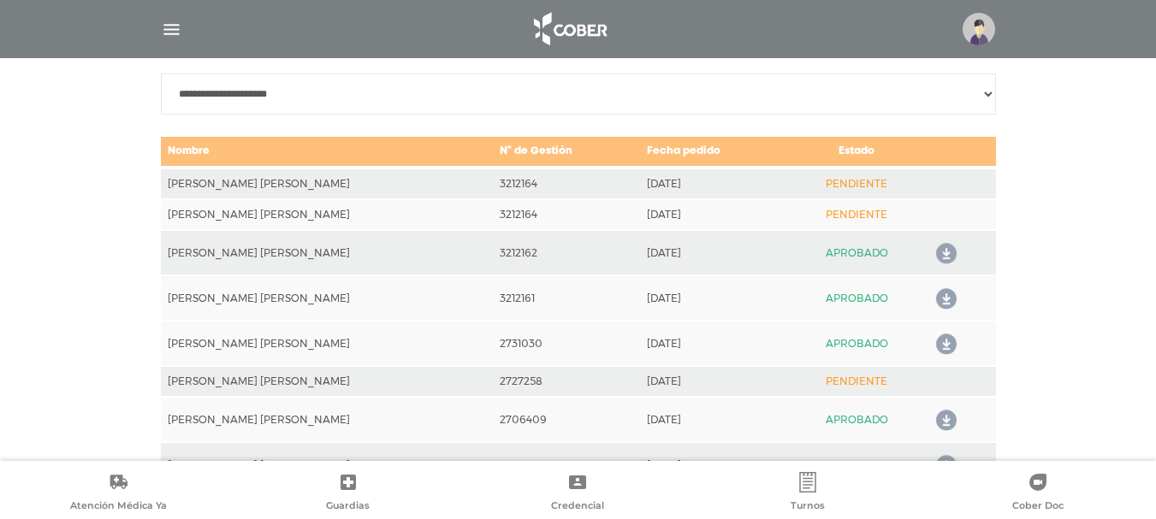  I want to click on td: 2086494, so click(566, 465).